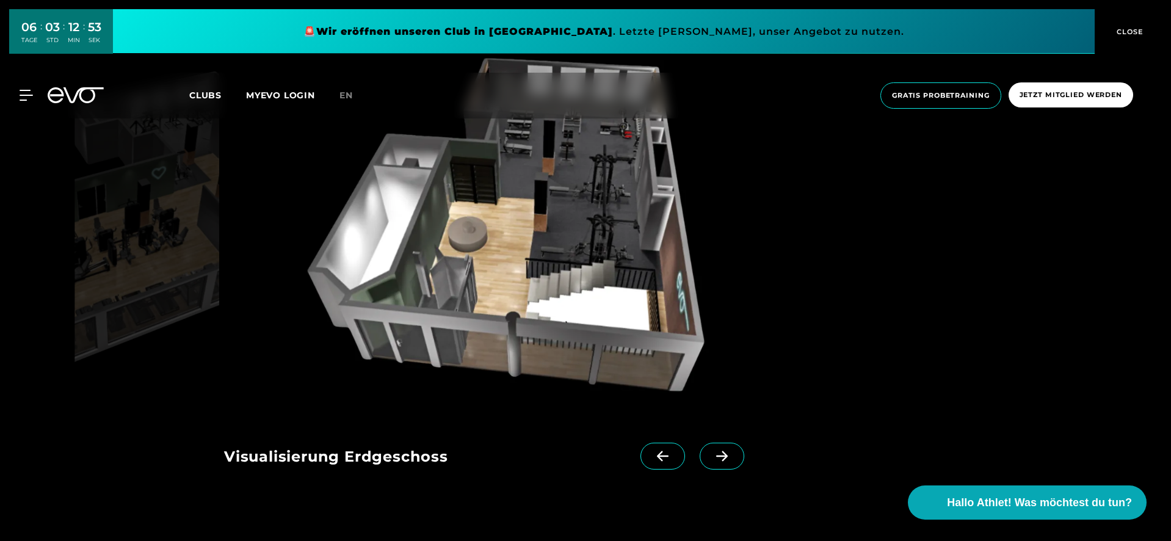  Describe the element at coordinates (941, 95) in the screenshot. I see `a: Gratis Probetraining` at that location.